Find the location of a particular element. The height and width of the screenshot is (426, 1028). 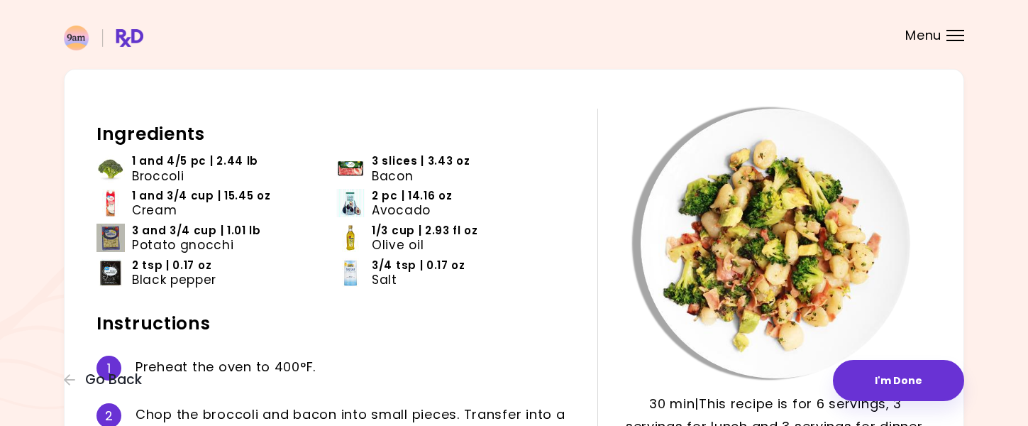

span: Salt is located at coordinates (385, 280).